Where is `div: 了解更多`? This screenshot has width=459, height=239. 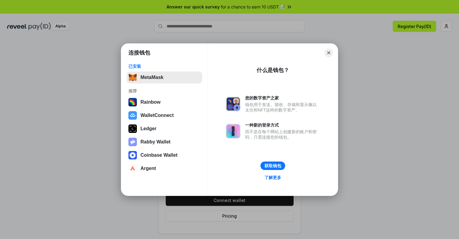
div: 了解更多 is located at coordinates (273, 177).